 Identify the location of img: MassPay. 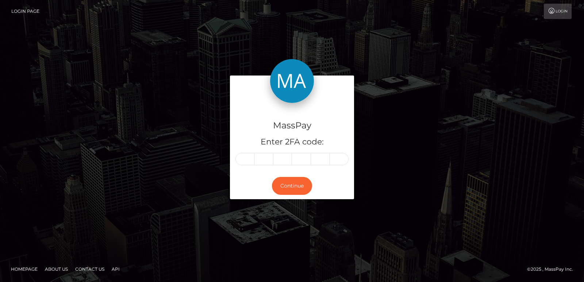
(292, 81).